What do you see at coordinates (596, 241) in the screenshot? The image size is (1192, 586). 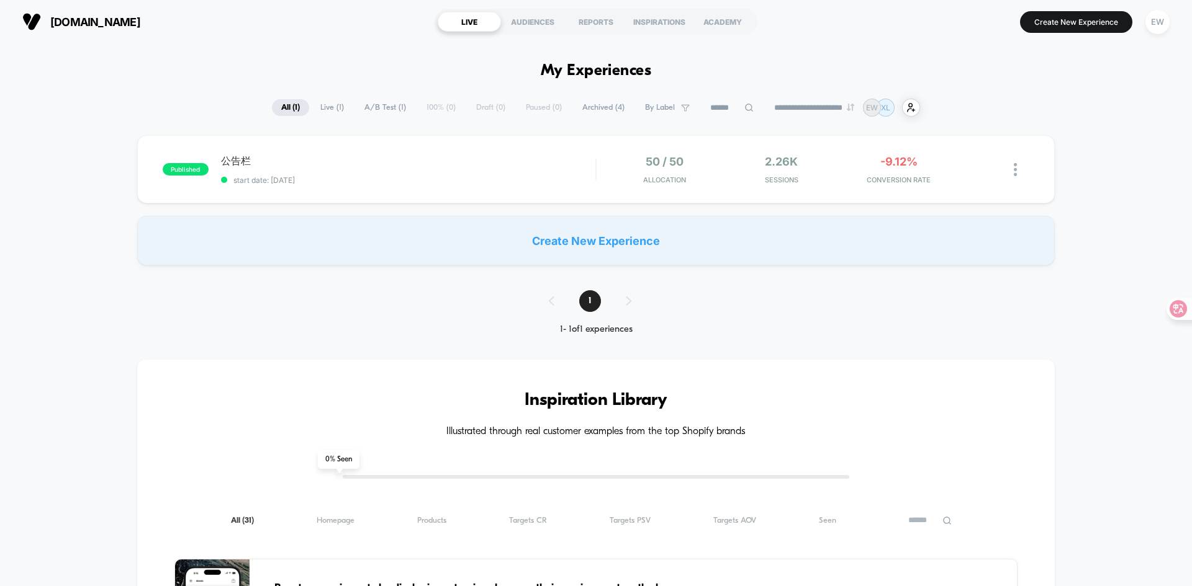 I see `div: Create New Experience` at bounding box center [596, 241].